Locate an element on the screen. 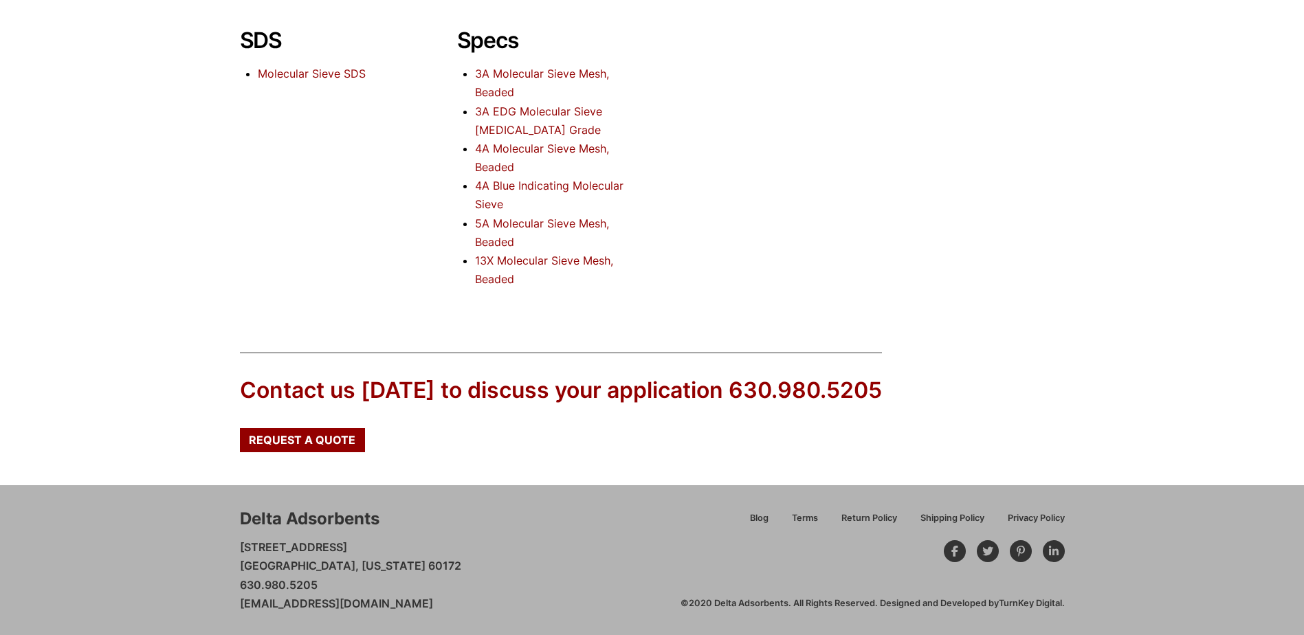 The image size is (1304, 635). a: 4A Blue Indicating Molecular Sieve is located at coordinates (549, 195).